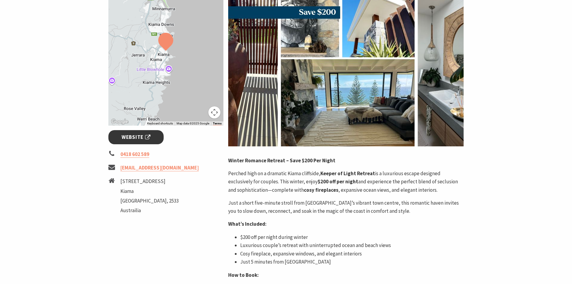 This screenshot has width=572, height=284. I want to click on a: Terms (opens in new tab), so click(217, 123).